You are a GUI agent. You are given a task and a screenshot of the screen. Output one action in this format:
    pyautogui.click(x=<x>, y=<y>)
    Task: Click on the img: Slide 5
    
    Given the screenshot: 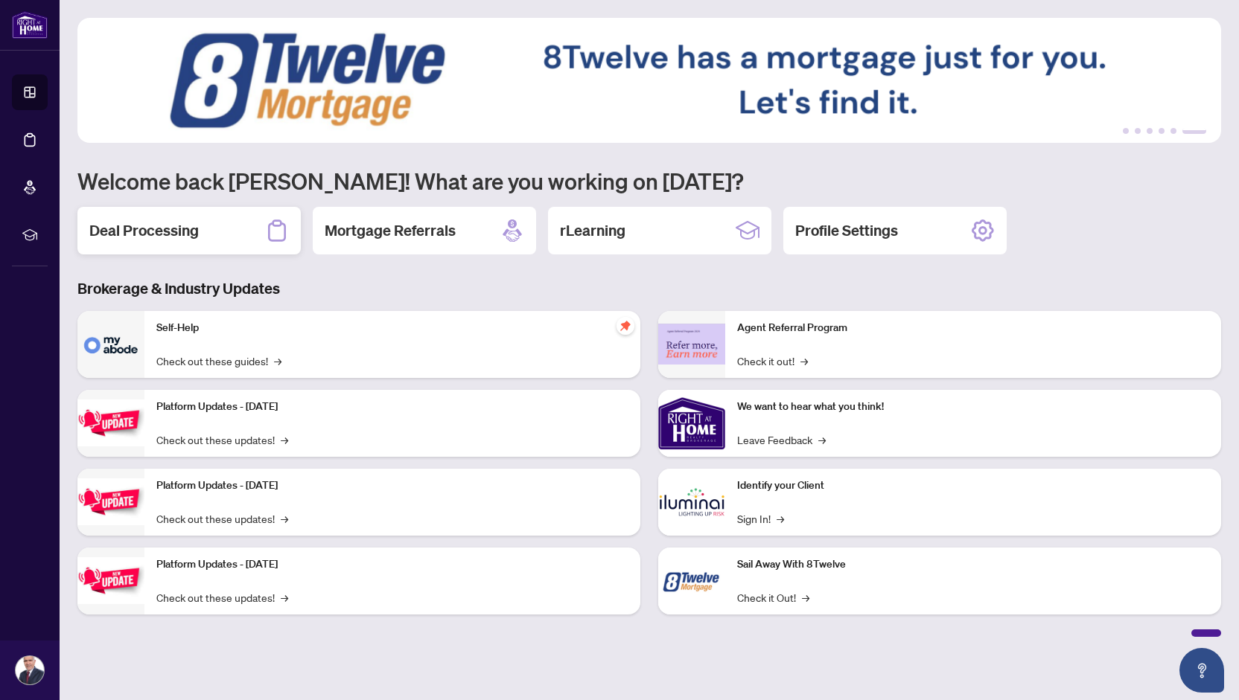 What is the action you would take?
    pyautogui.click(x=649, y=80)
    